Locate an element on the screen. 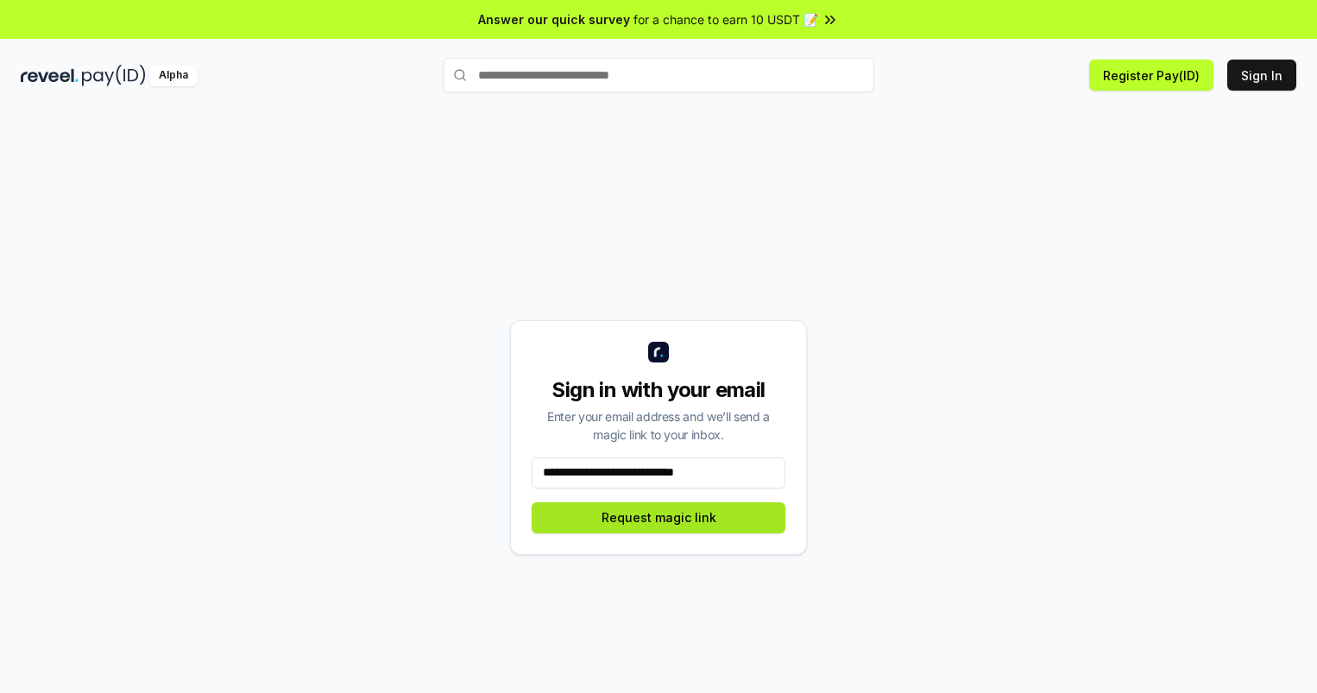 The height and width of the screenshot is (693, 1317). button: Register Pay(ID) is located at coordinates (1151, 75).